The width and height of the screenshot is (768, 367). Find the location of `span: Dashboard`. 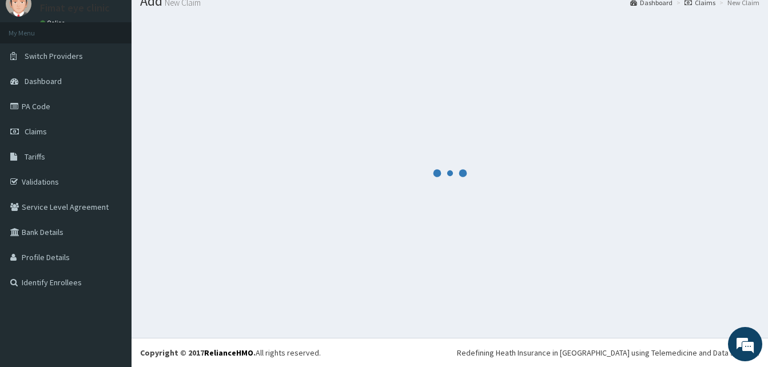

span: Dashboard is located at coordinates (43, 81).